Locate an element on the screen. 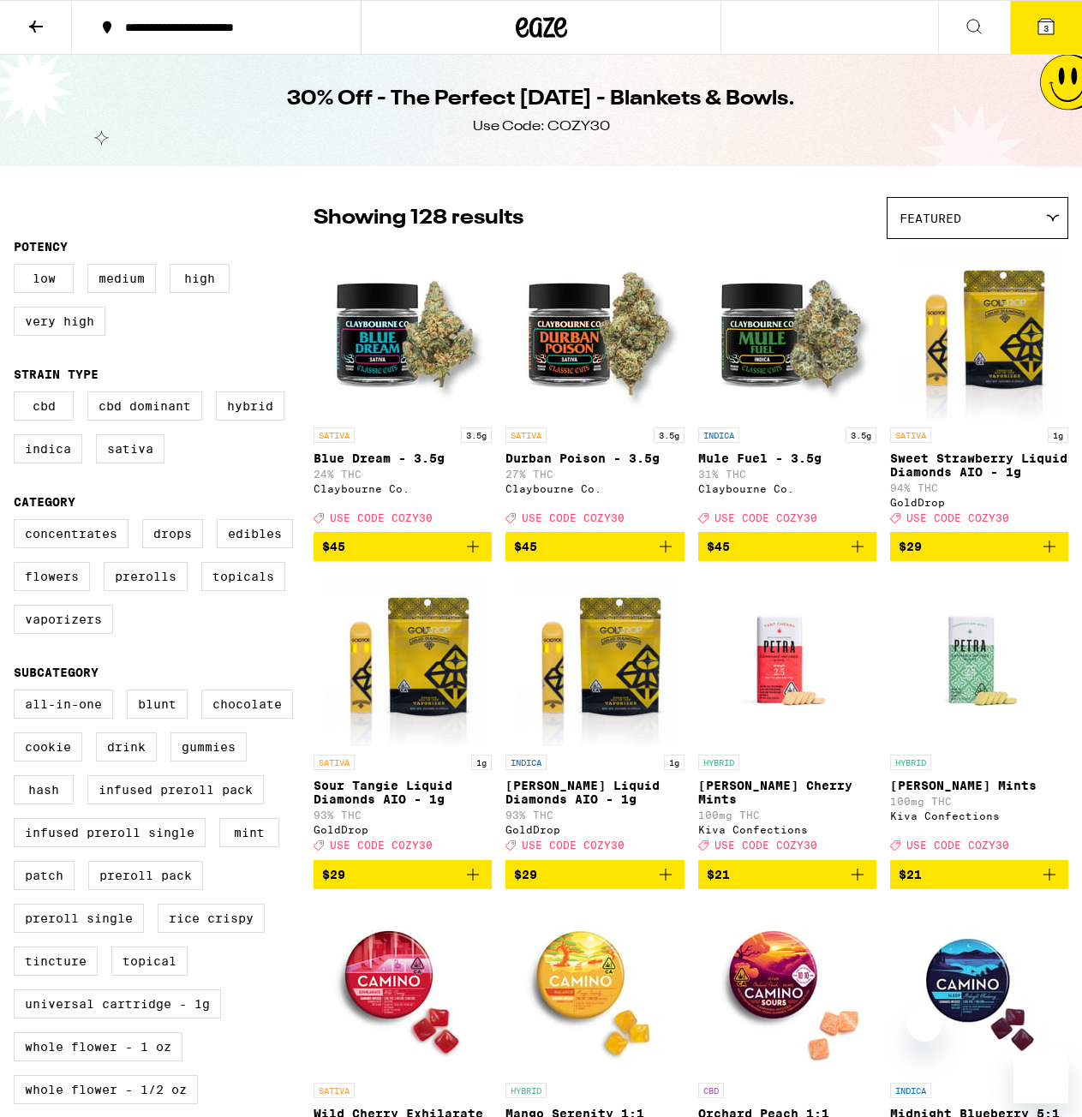 The width and height of the screenshot is (1082, 1117). a: Open page for Petra Moroccan Mints from Kiva Confections is located at coordinates (979, 717).